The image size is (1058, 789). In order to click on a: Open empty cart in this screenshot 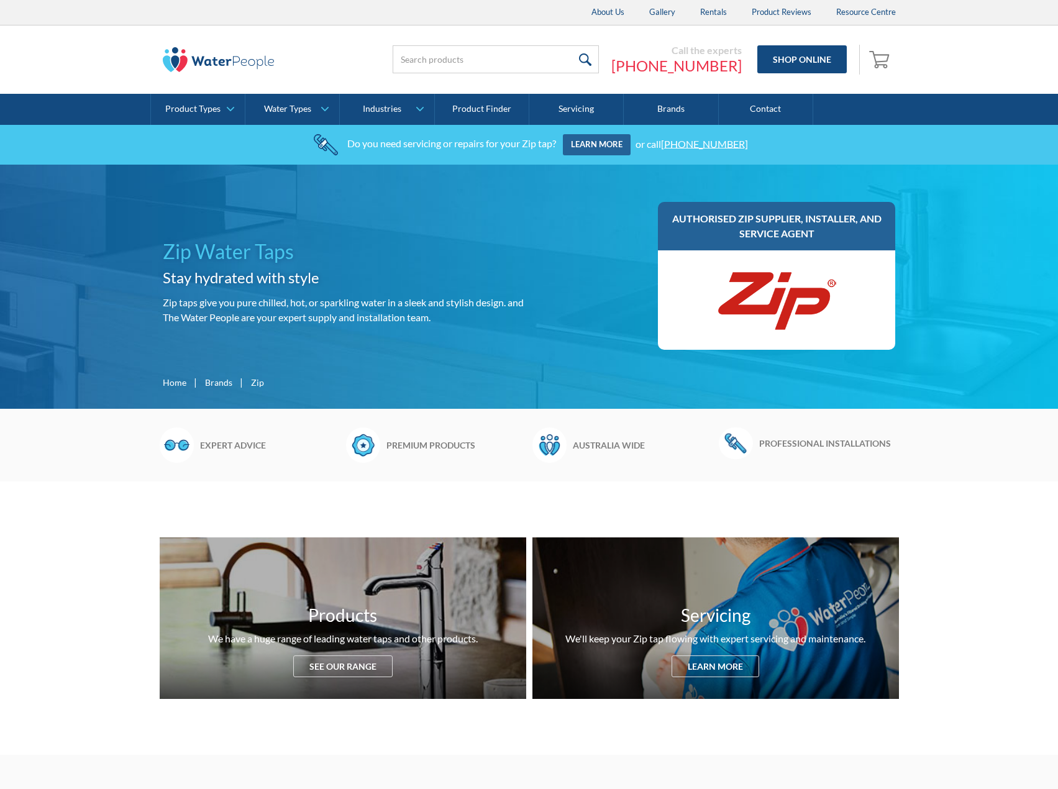, I will do `click(881, 60)`.